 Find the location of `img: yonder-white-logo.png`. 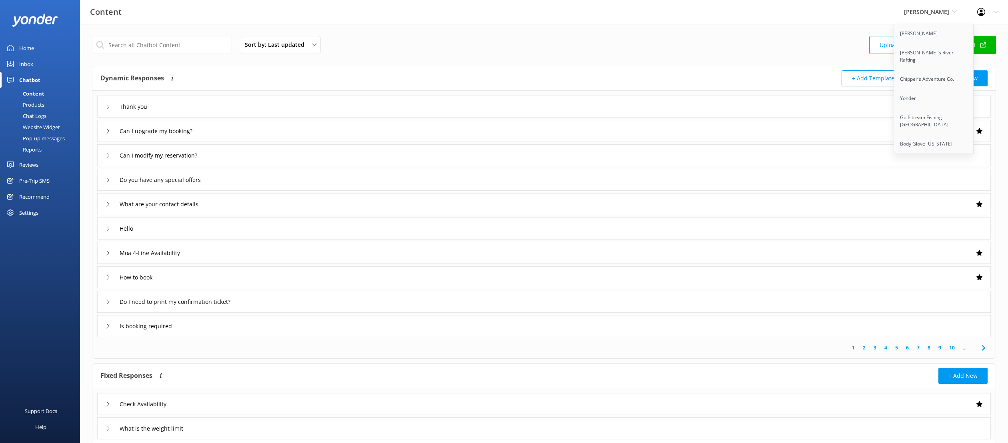

img: yonder-white-logo.png is located at coordinates (35, 20).